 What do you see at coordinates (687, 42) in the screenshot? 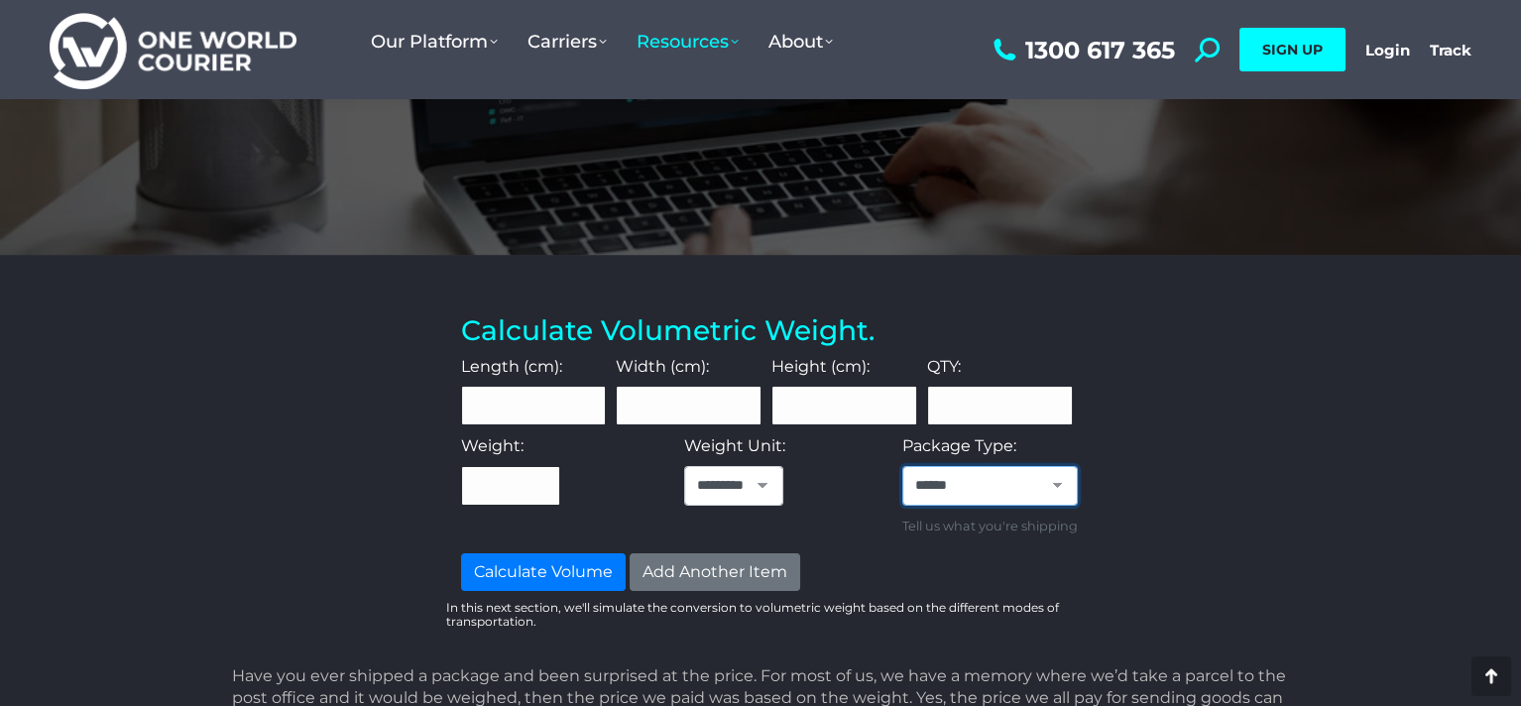
I see `span: Resources` at bounding box center [687, 42].